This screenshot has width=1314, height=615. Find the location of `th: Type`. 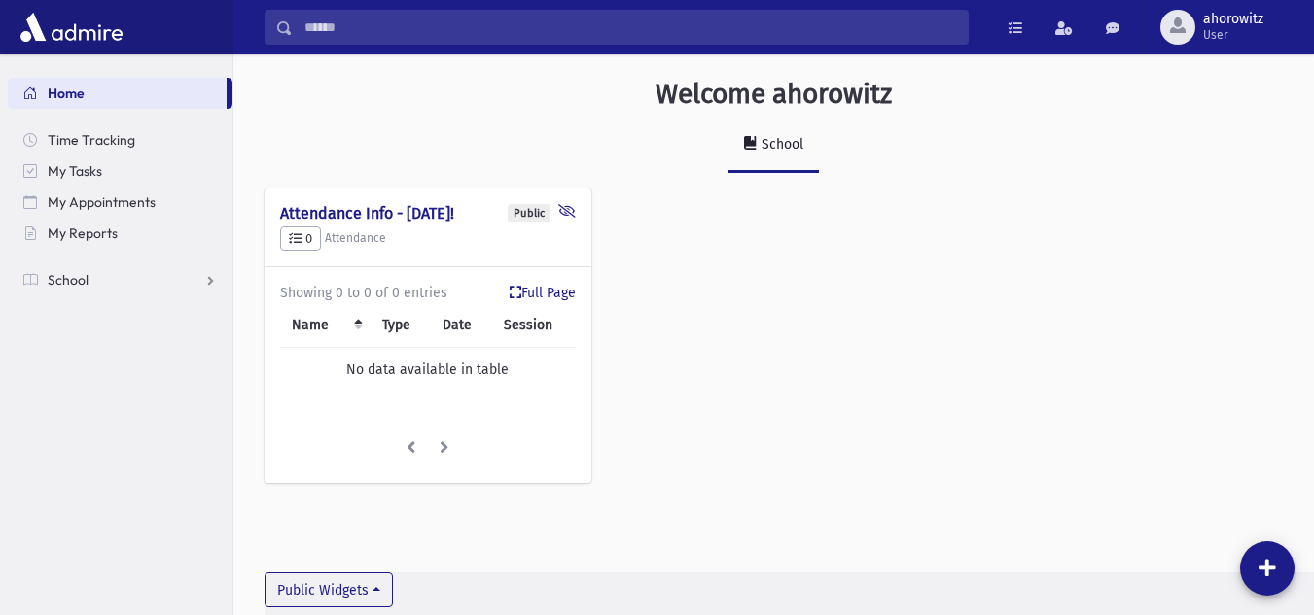

th: Type is located at coordinates (401, 326).